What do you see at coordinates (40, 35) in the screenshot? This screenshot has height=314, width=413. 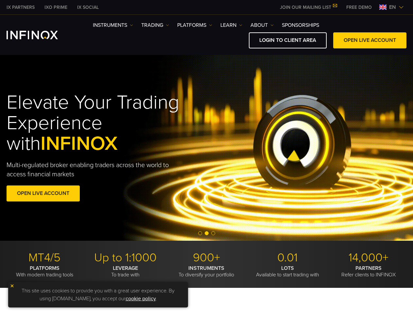 I see `a: INFINOX Logo` at bounding box center [40, 35].